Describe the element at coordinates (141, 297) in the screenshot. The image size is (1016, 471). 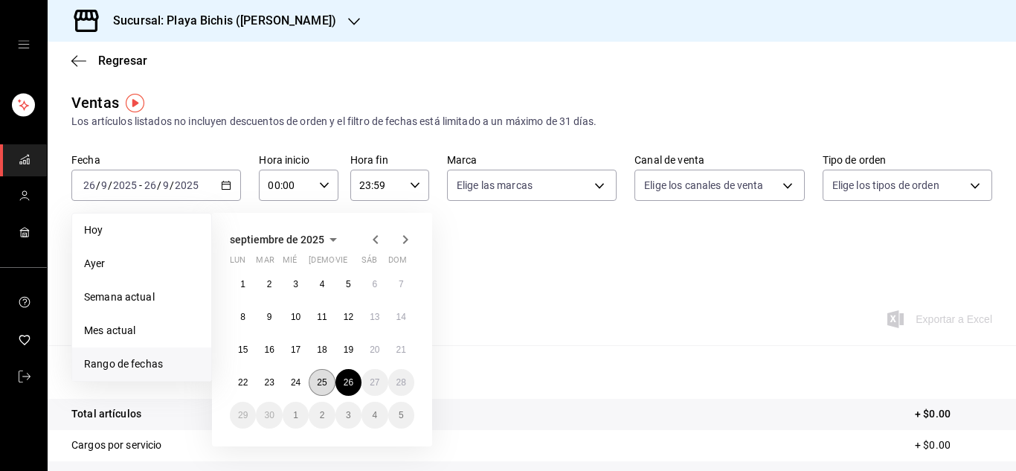
I see `span: Semana actual` at that location.